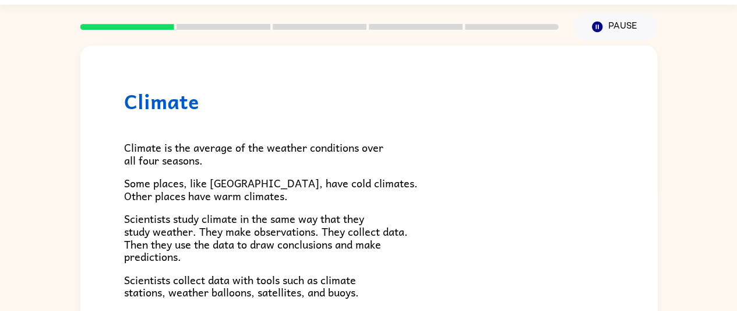  What do you see at coordinates (615, 27) in the screenshot?
I see `button: Pause` at bounding box center [615, 27].